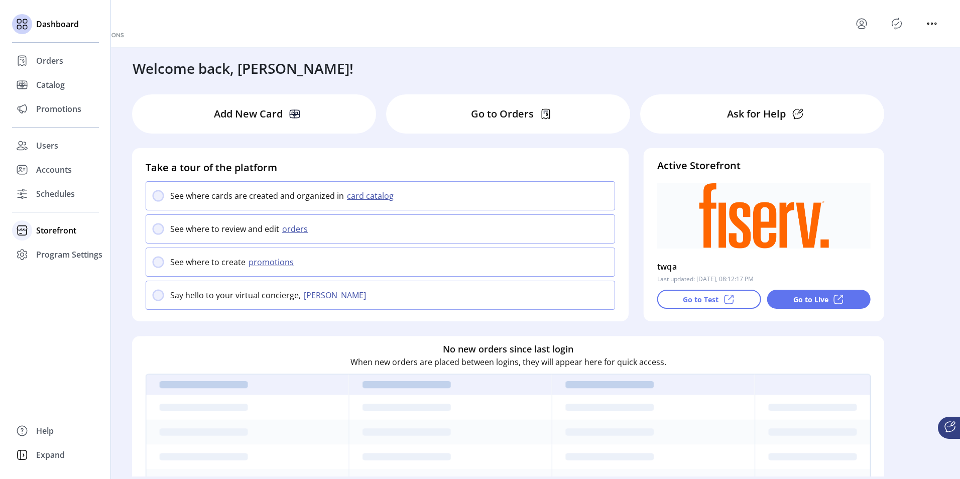 The width and height of the screenshot is (960, 479). What do you see at coordinates (47, 146) in the screenshot?
I see `span: Users` at bounding box center [47, 146].